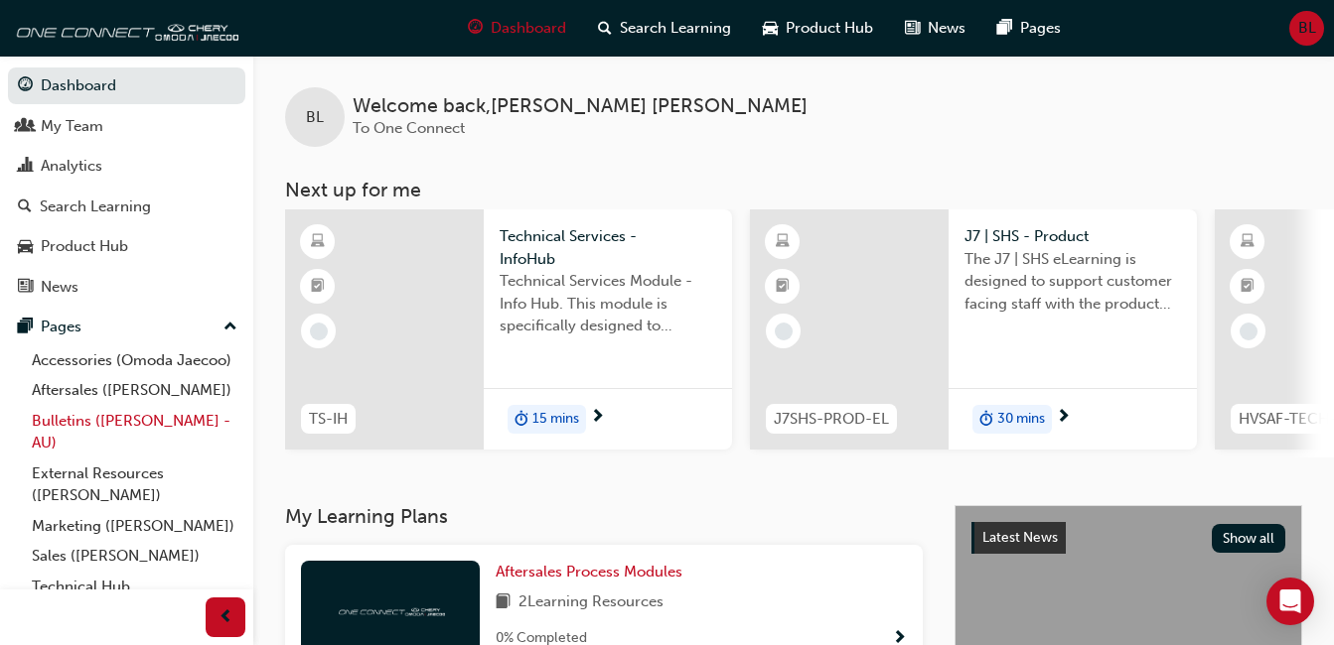 Image resolution: width=1334 pixels, height=645 pixels. Describe the element at coordinates (1248, 538) in the screenshot. I see `button: Show all` at that location.